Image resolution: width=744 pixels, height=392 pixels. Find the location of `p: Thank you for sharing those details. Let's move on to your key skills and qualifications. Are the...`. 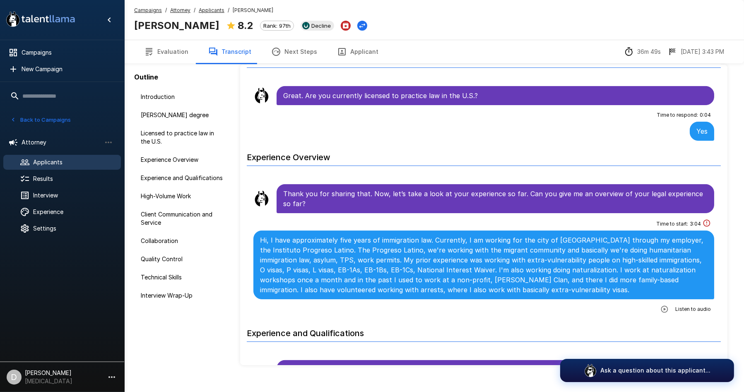

p: Thank you for sharing those details. Let's move on to your key skills and qualifications. Are the... is located at coordinates (495, 375).